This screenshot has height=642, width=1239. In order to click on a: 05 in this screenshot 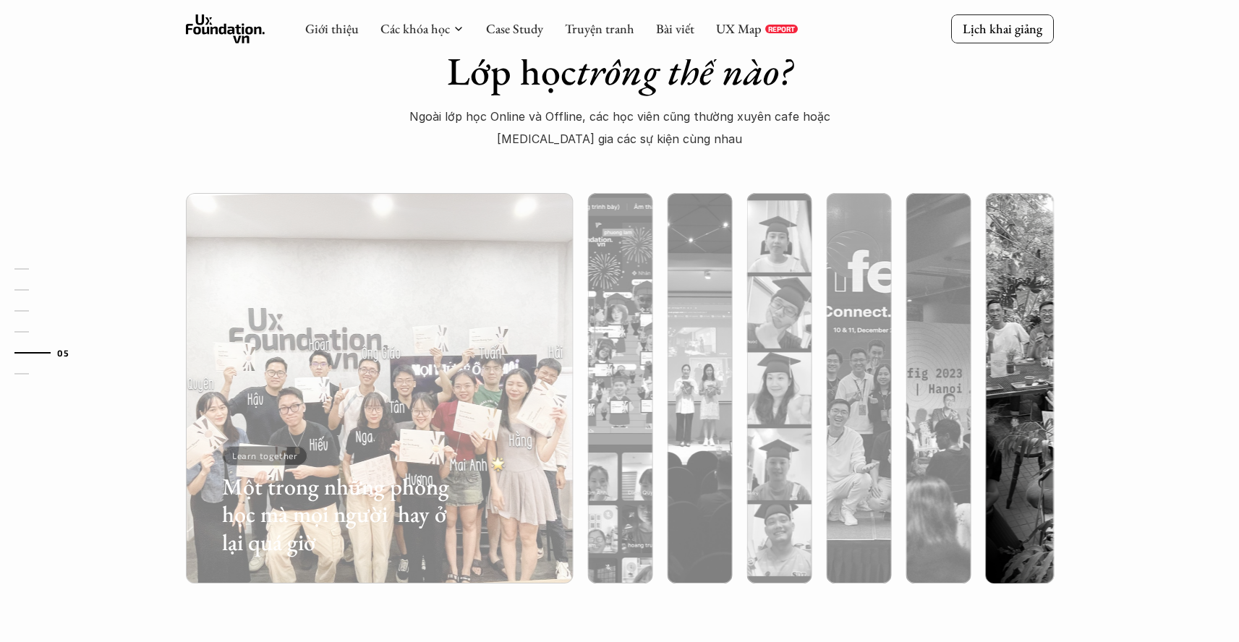, I will do `click(48, 353)`.